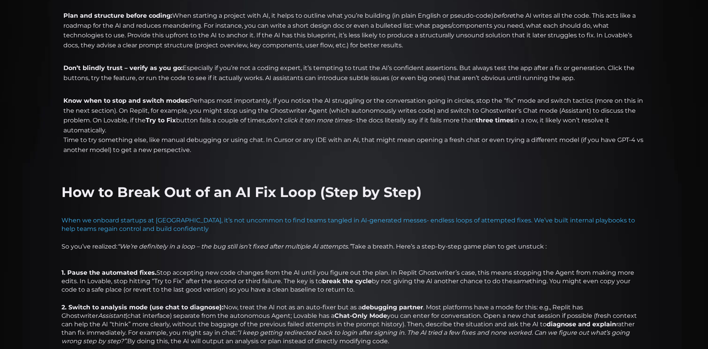 The image size is (708, 349). What do you see at coordinates (234, 246) in the screenshot?
I see `em: “We’re definitely in a loop – the bug still isn’t fixed after multiple AI attempts.”` at bounding box center [234, 246].